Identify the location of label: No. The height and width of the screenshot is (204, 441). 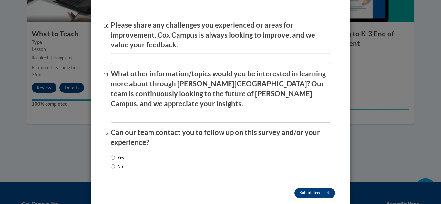
(117, 167).